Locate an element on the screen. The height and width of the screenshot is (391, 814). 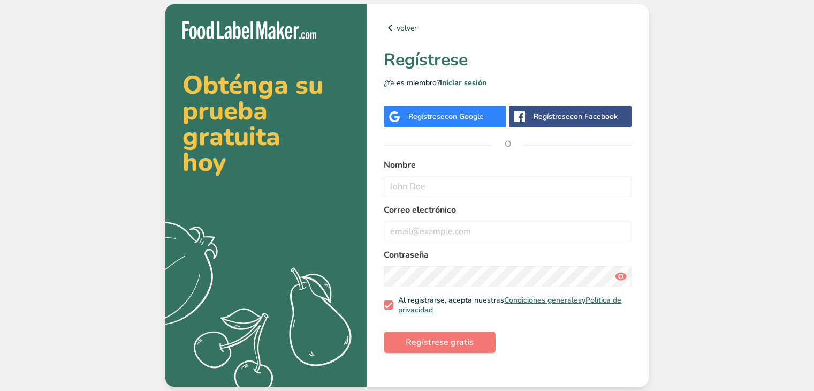
input: John Doe is located at coordinates (507, 186).